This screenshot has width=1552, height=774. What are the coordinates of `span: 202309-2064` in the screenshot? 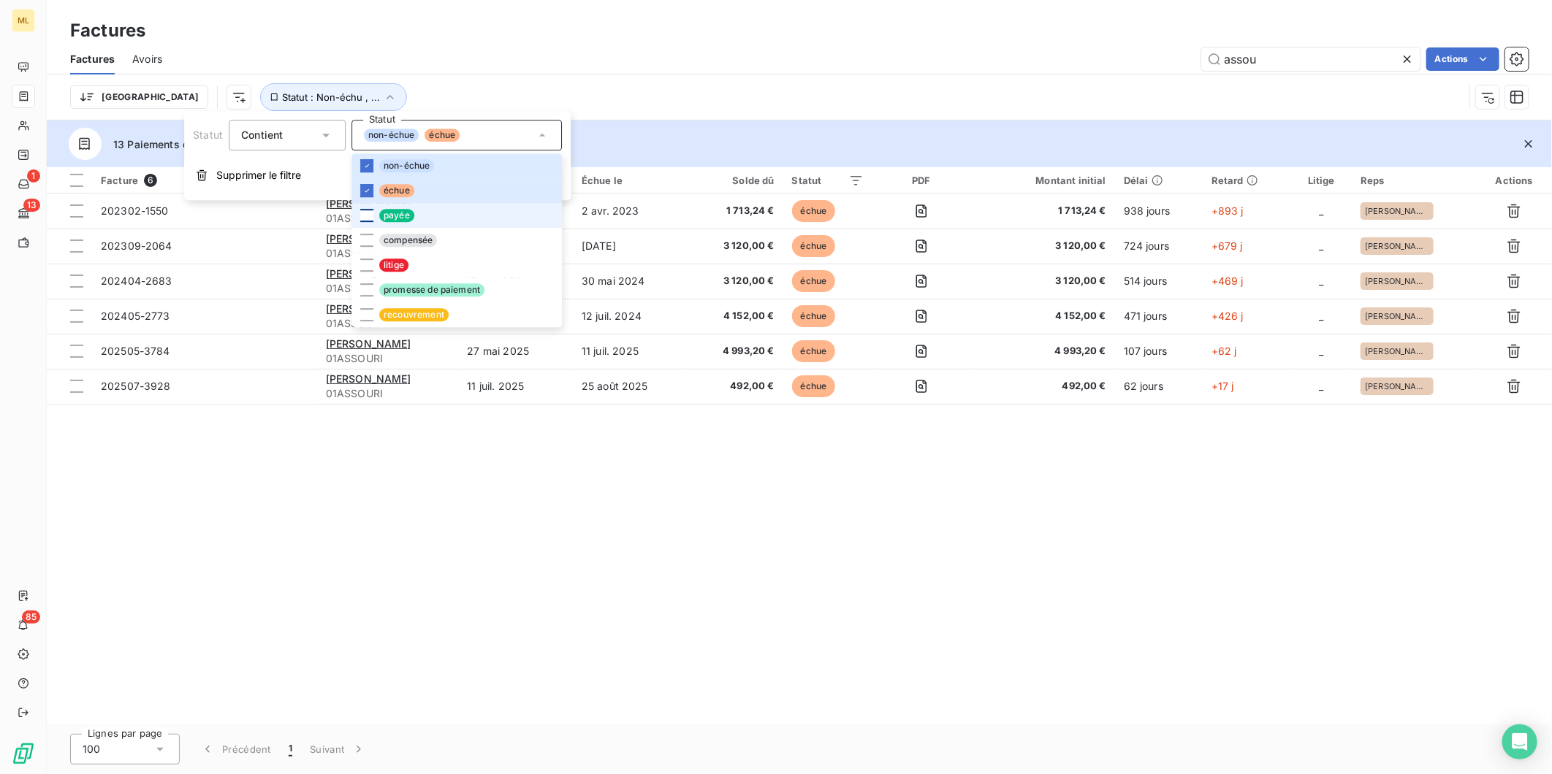 It's located at (137, 245).